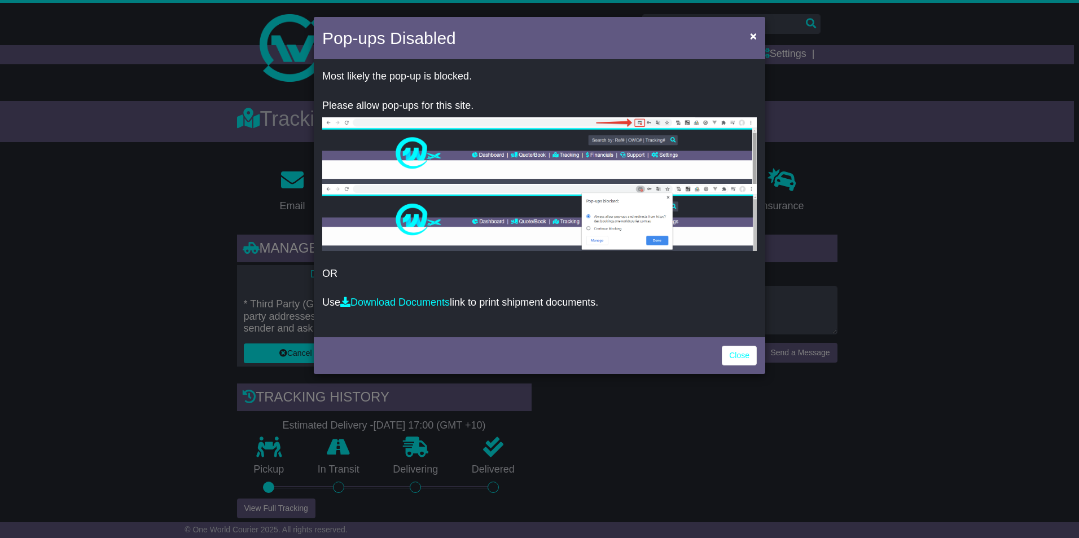  Describe the element at coordinates (540, 106) in the screenshot. I see `p: Please allow pop-ups for this site.` at that location.